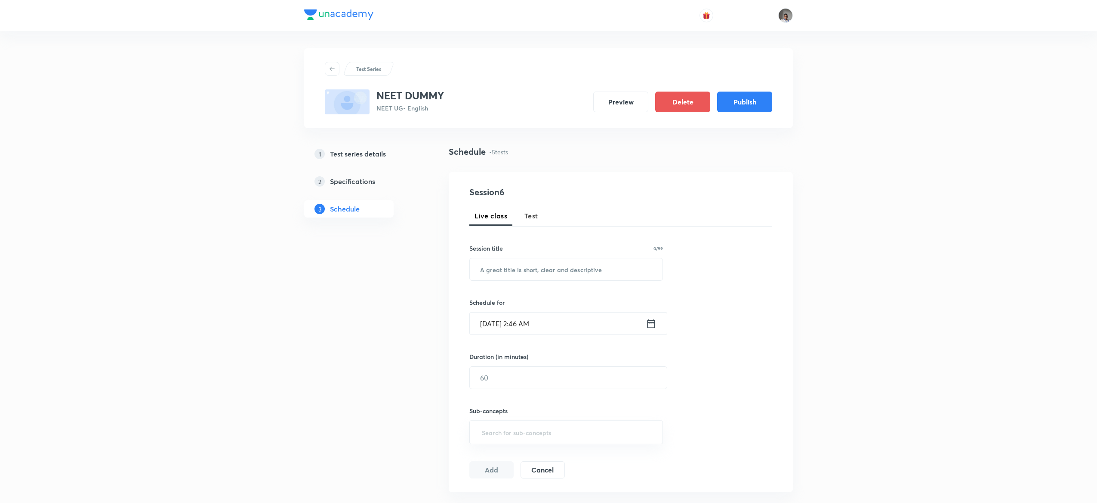 The height and width of the screenshot is (503, 1097). Describe the element at coordinates (339, 15) in the screenshot. I see `img: Company Logo` at that location.